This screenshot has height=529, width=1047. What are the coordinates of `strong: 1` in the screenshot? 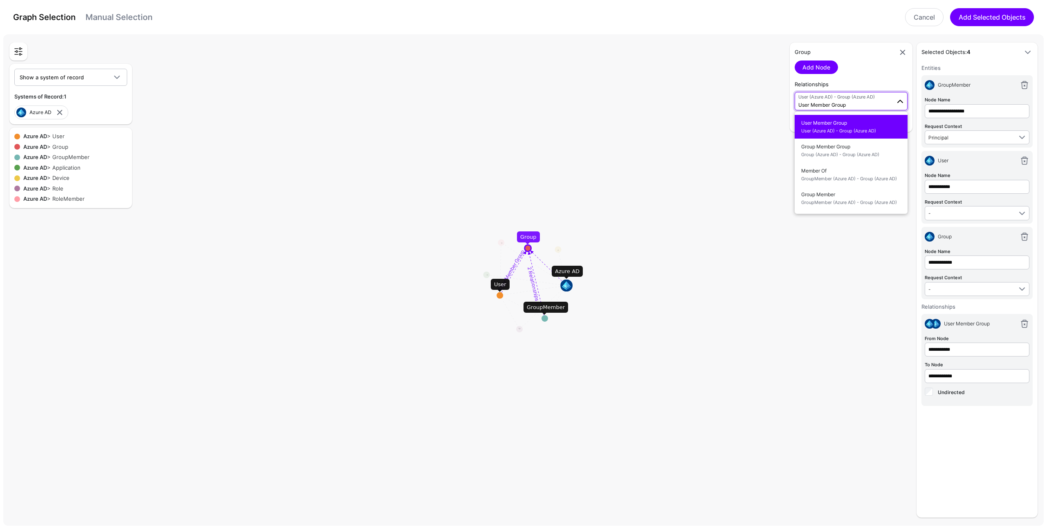 It's located at (65, 97).